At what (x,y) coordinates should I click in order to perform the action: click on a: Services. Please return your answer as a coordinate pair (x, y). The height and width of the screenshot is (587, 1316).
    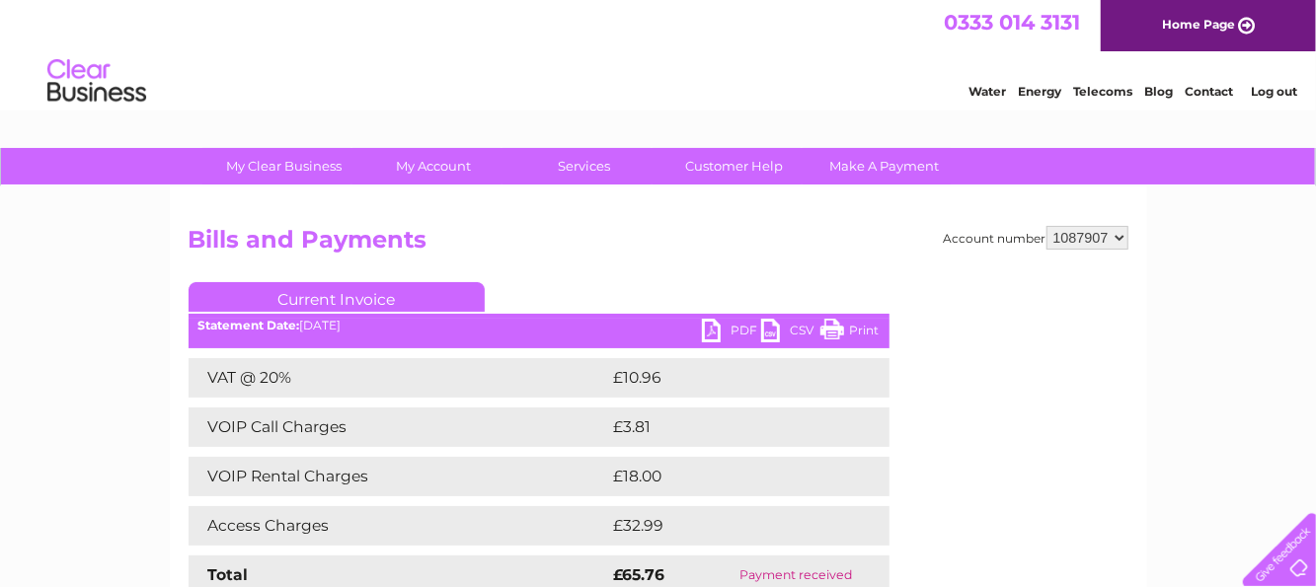
    Looking at the image, I should click on (583, 166).